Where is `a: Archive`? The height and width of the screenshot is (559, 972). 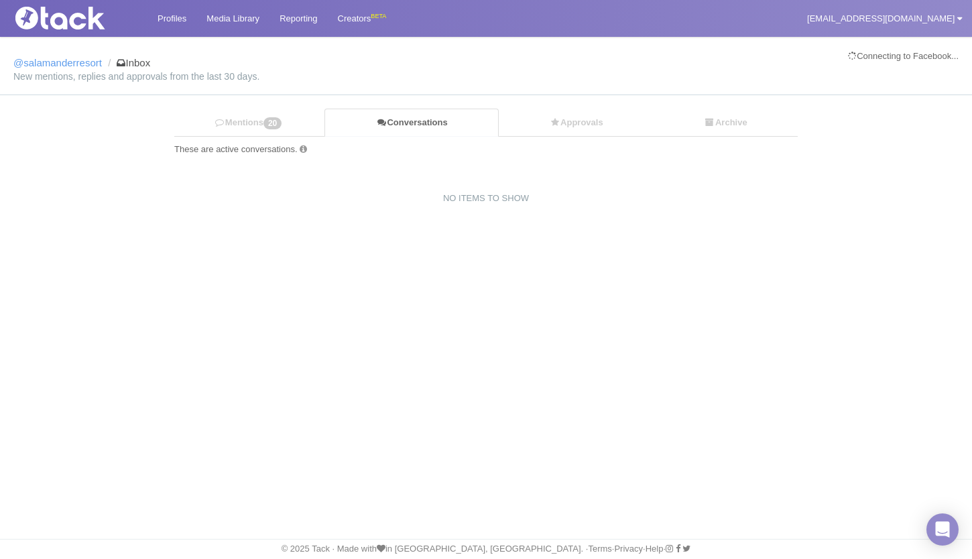 a: Archive is located at coordinates (725, 123).